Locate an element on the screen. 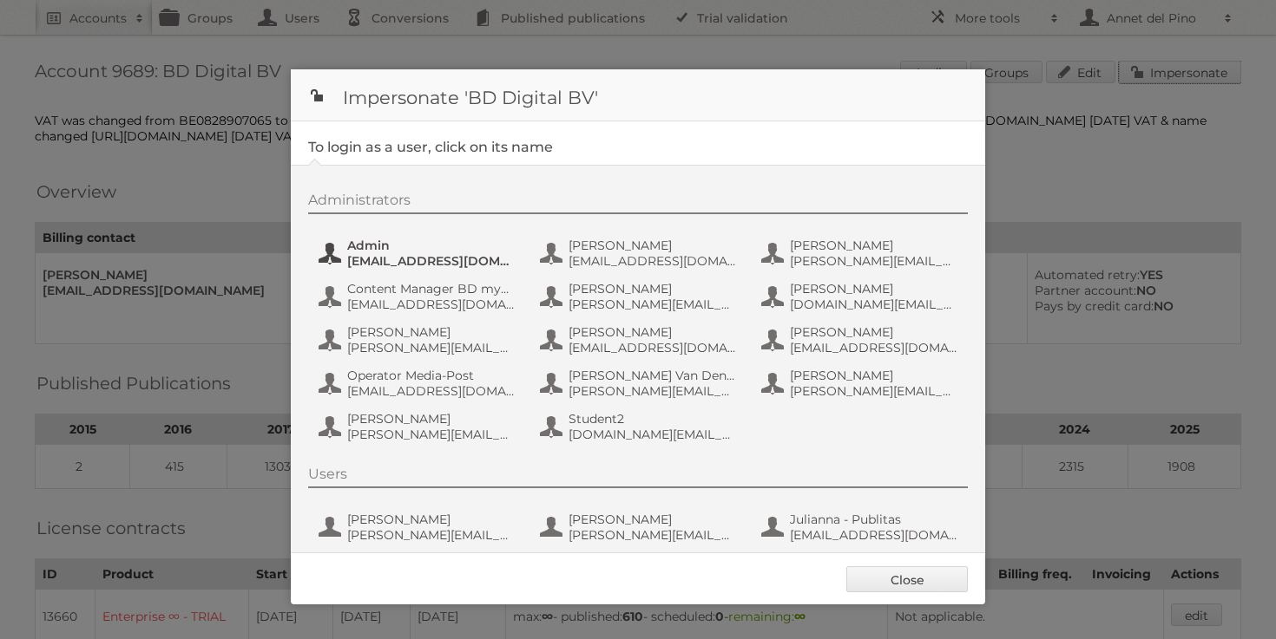 This screenshot has width=1276, height=639. span: Julianna - Publitas is located at coordinates (874, 520).